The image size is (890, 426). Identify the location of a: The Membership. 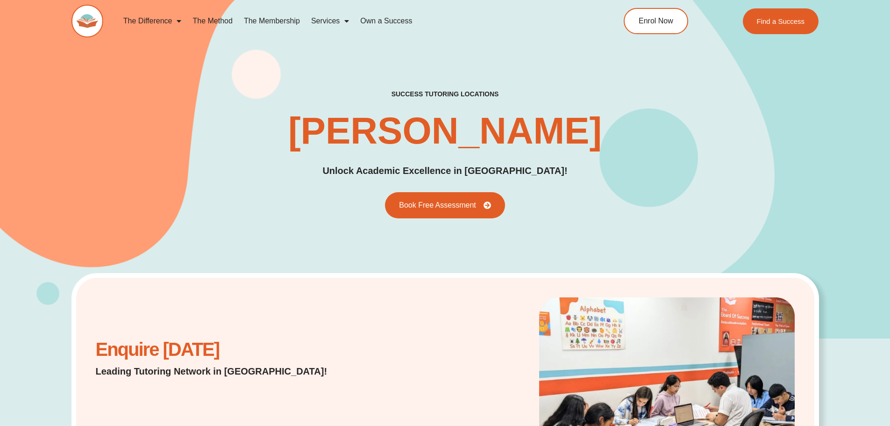
(272, 21).